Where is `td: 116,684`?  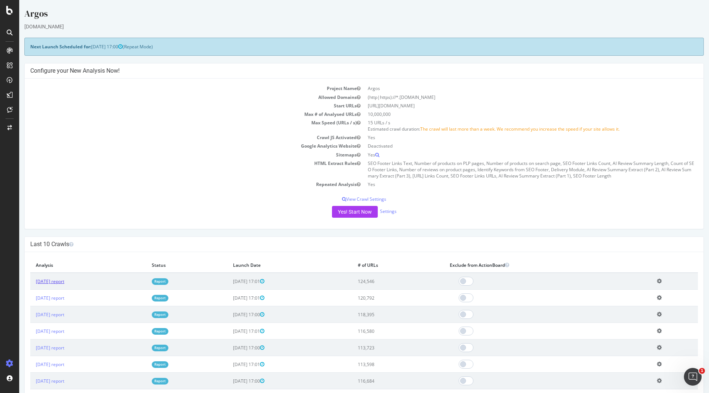 td: 116,684 is located at coordinates (379, 381).